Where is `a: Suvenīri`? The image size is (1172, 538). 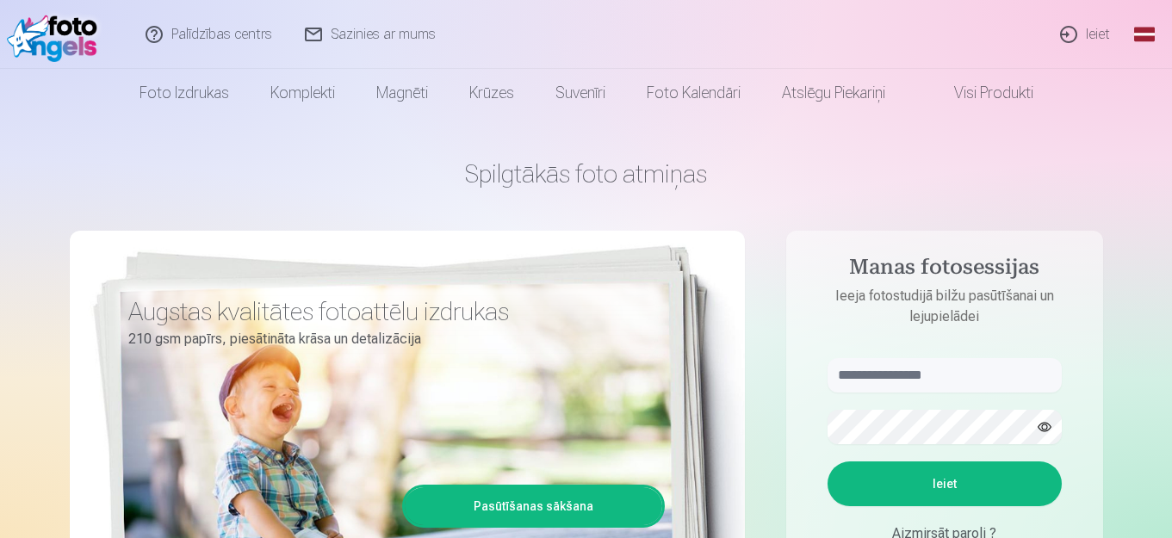
a: Suvenīri is located at coordinates (580, 93).